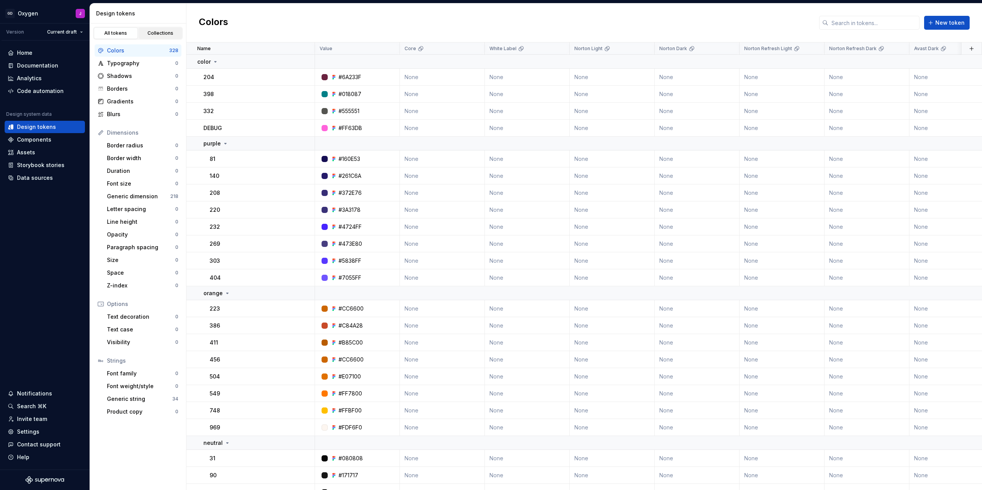 The width and height of the screenshot is (982, 490). What do you see at coordinates (503, 49) in the screenshot?
I see `p: White Label` at bounding box center [503, 49].